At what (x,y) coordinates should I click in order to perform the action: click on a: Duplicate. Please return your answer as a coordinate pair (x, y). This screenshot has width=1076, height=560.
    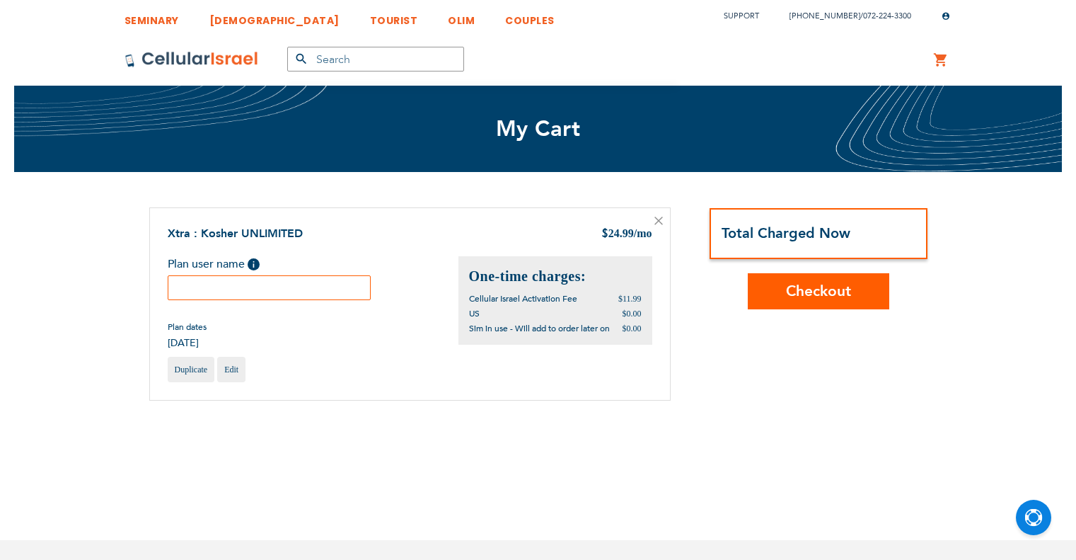
    Looking at the image, I should click on (191, 369).